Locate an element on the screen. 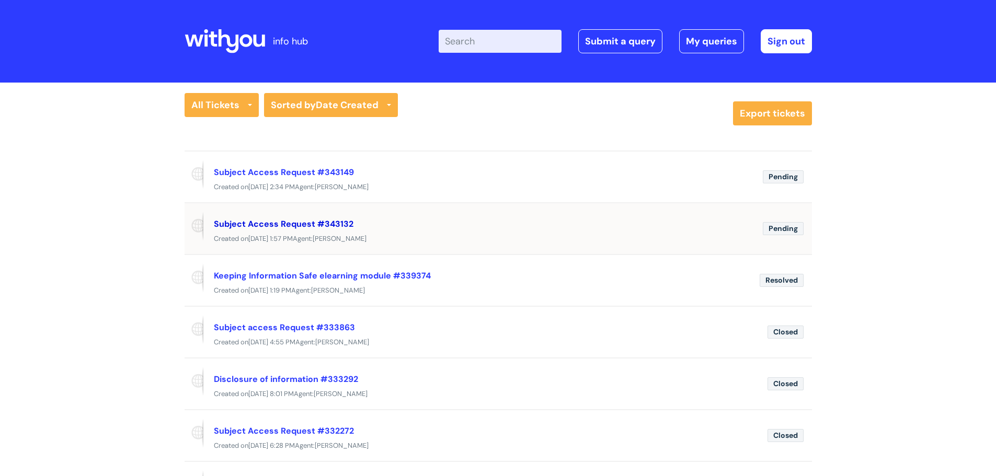  a: Subject Access Request #343149 is located at coordinates (284, 172).